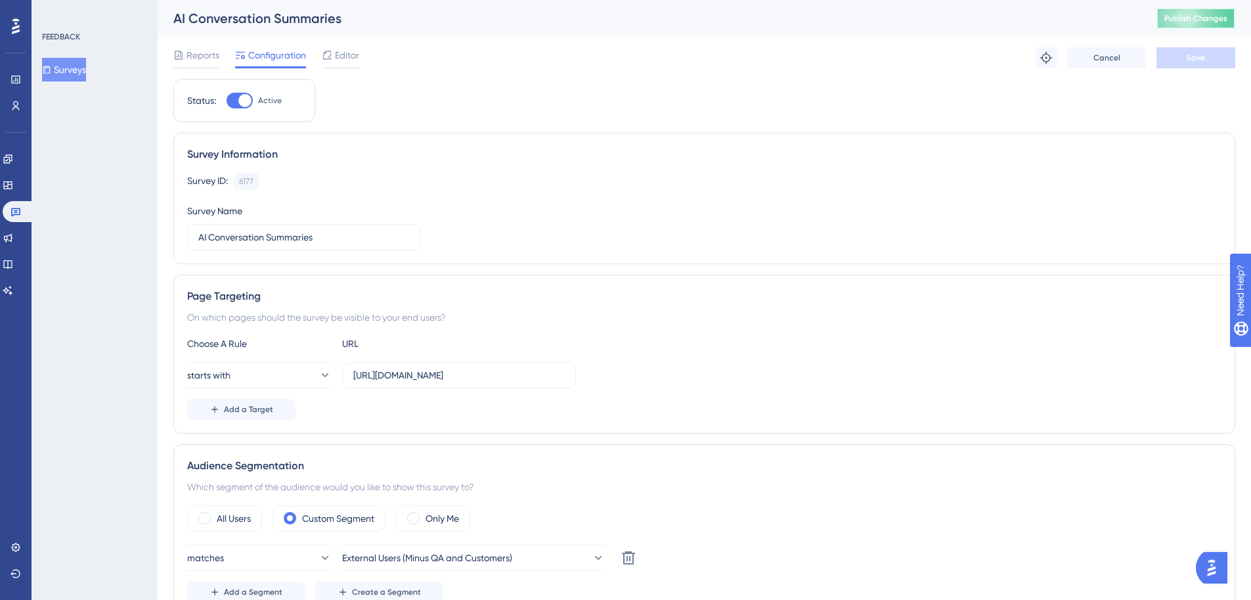  I want to click on div: Survey Name, so click(215, 211).